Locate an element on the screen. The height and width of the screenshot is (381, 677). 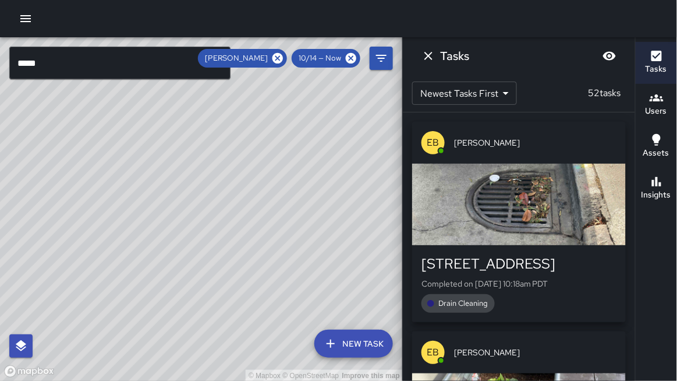
button: Insights is located at coordinates (656, 189).